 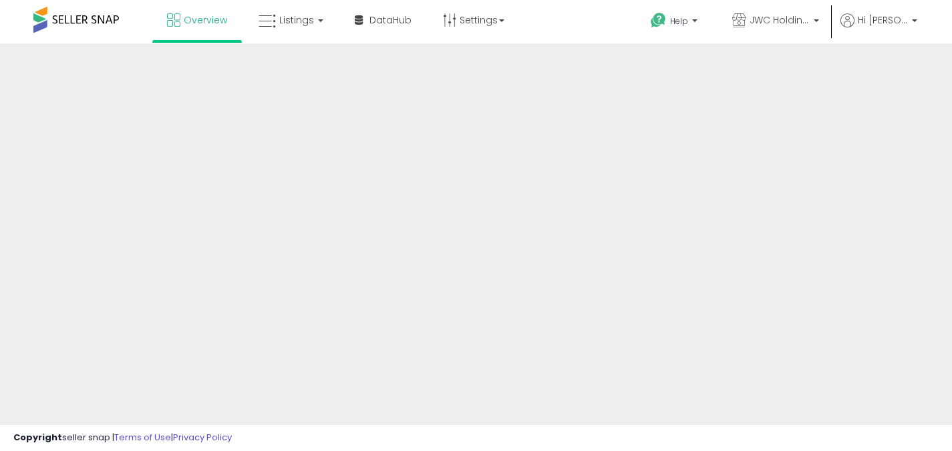 I want to click on a: Help, so click(x=675, y=23).